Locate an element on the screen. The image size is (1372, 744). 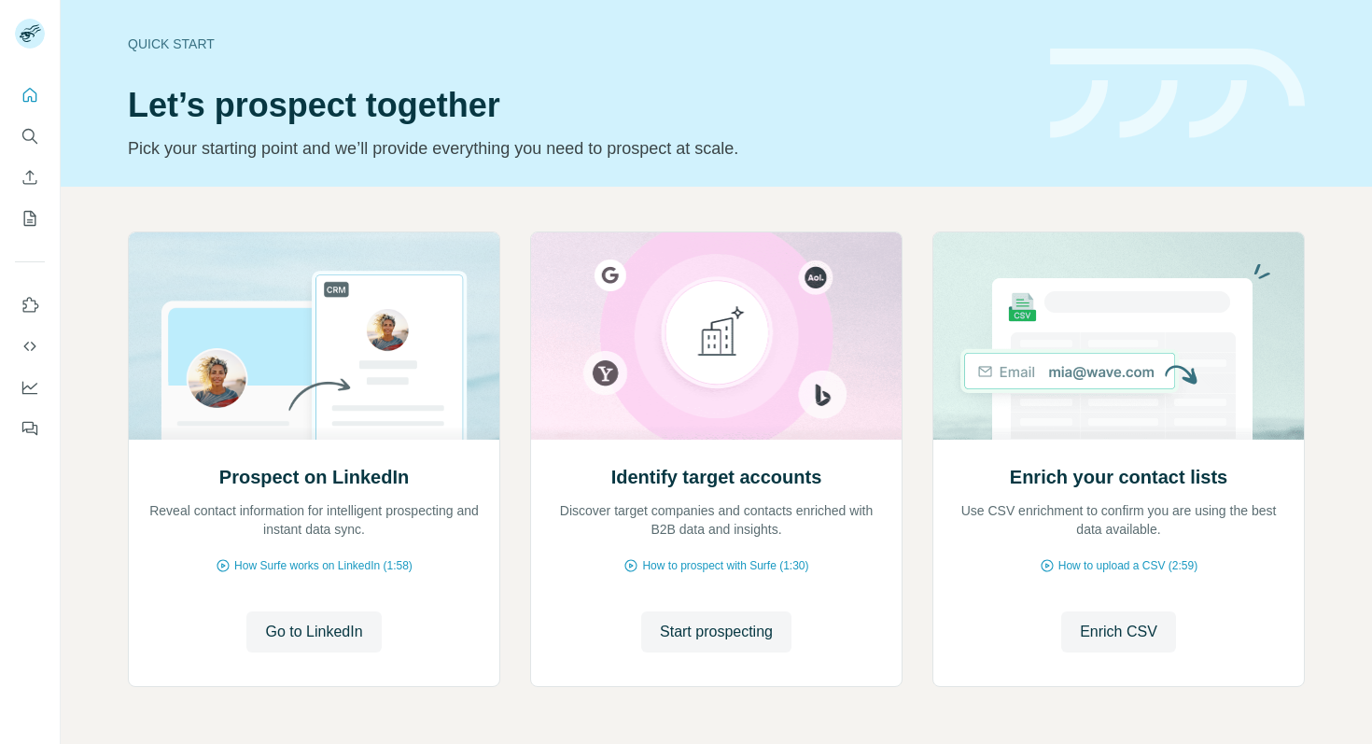
button: Start prospecting is located at coordinates (716, 632).